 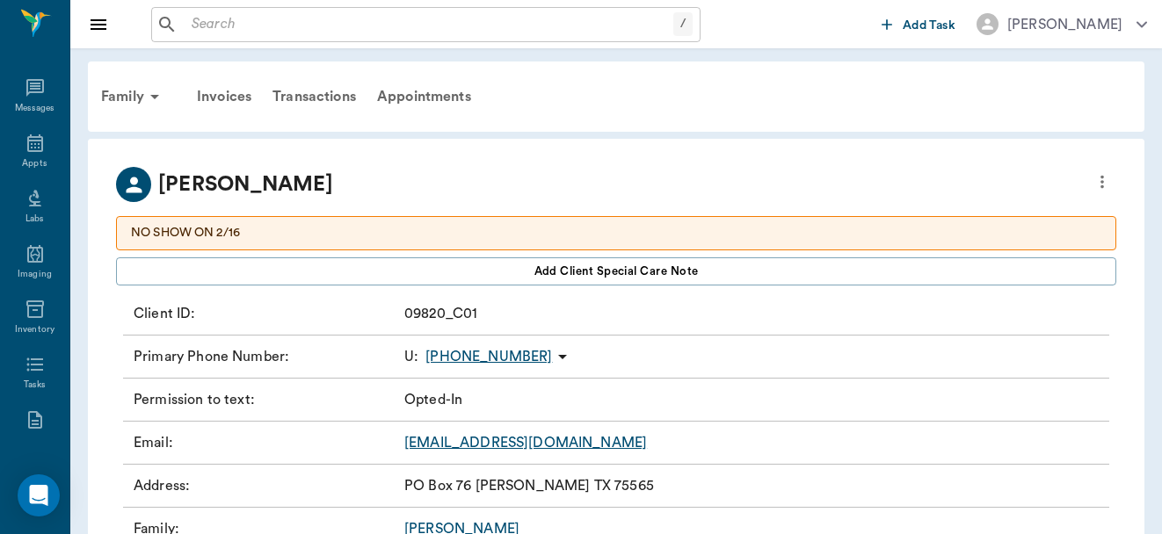 I want to click on button: more, so click(x=1102, y=182).